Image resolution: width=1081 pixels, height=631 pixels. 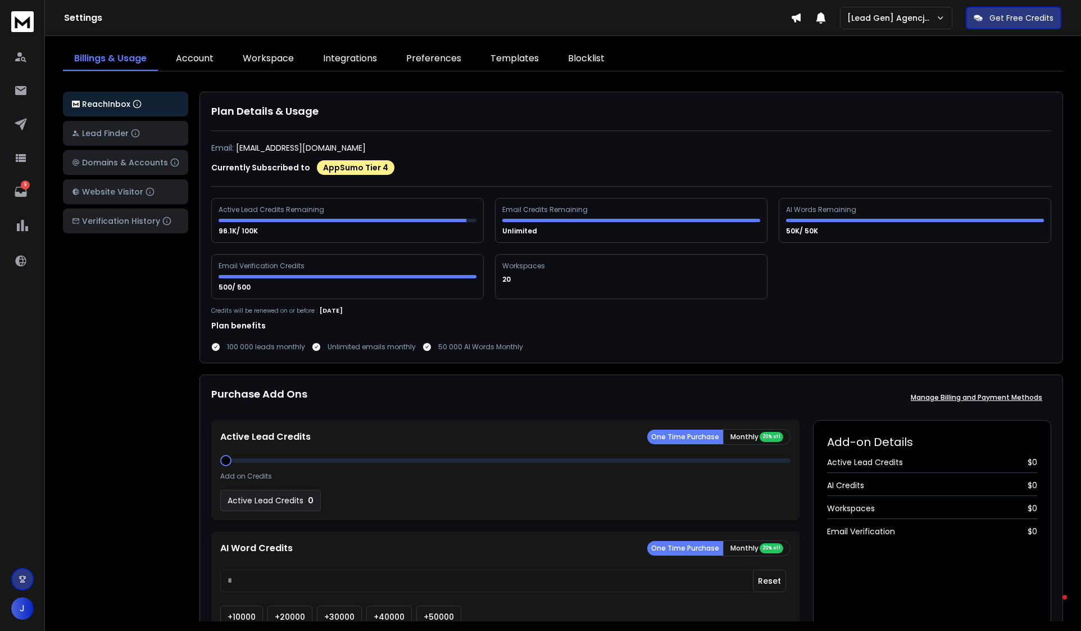 What do you see at coordinates (865, 462) in the screenshot?
I see `span: Active Lead Credits` at bounding box center [865, 462].